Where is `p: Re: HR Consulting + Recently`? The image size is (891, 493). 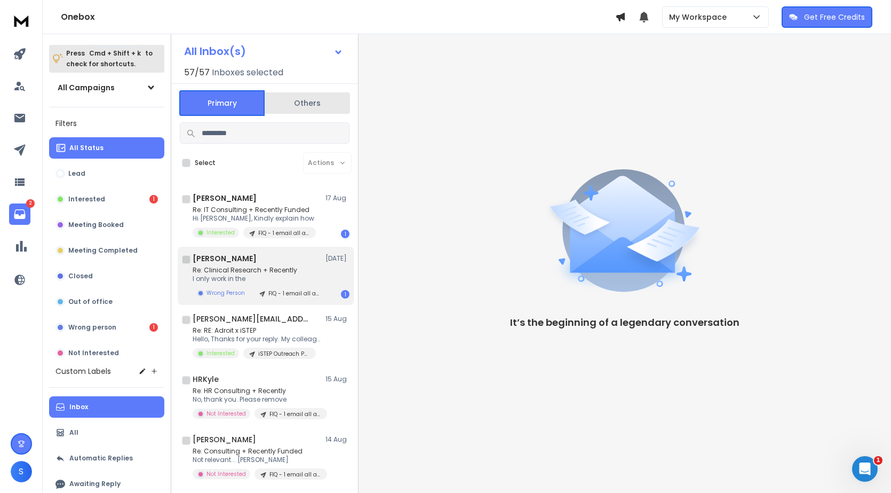 p: Re: HR Consulting + Recently is located at coordinates (257, 391).